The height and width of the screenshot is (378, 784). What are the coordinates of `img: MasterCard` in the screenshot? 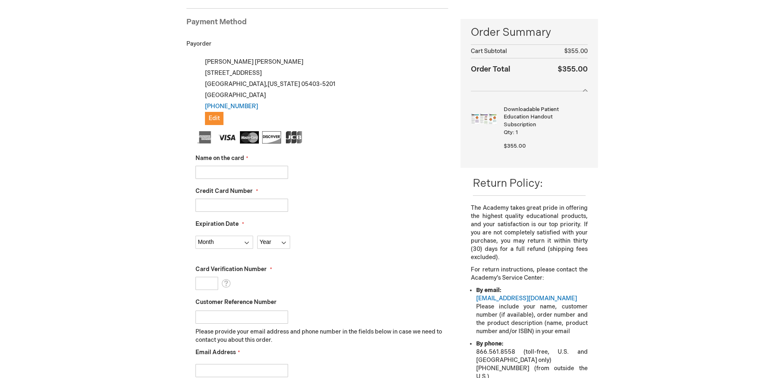 It's located at (249, 137).